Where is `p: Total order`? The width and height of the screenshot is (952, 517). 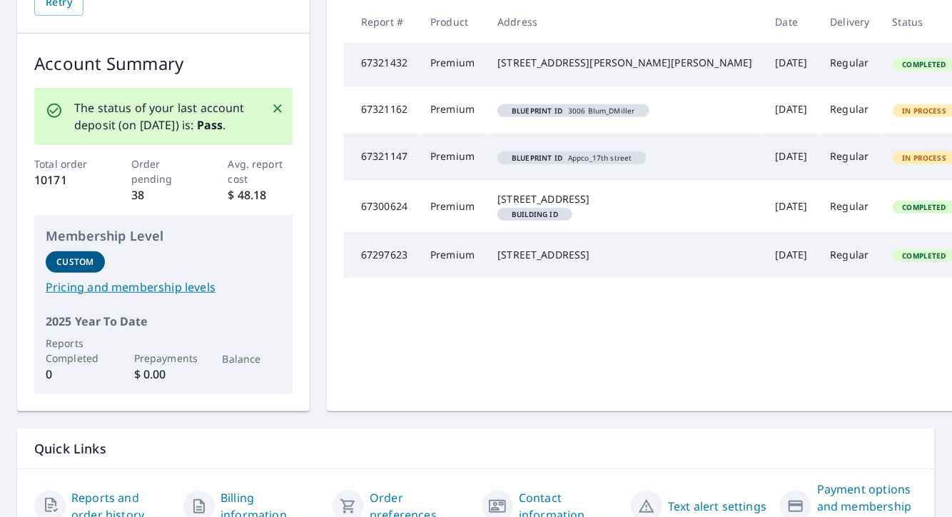
p: Total order is located at coordinates (66, 163).